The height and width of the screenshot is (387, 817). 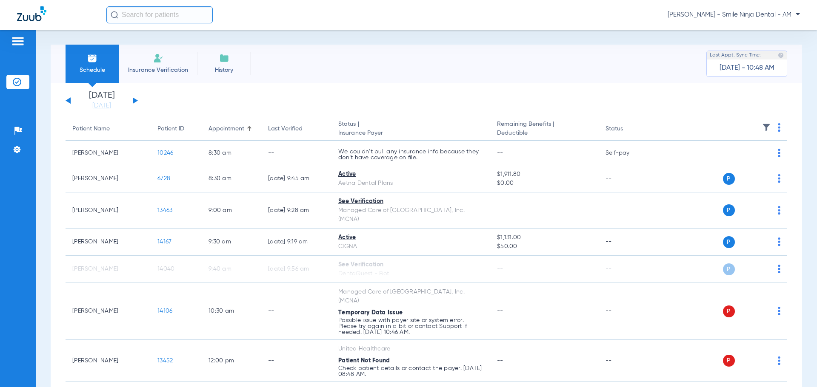 What do you see at coordinates (31, 14) in the screenshot?
I see `img: Zuub Logo` at bounding box center [31, 14].